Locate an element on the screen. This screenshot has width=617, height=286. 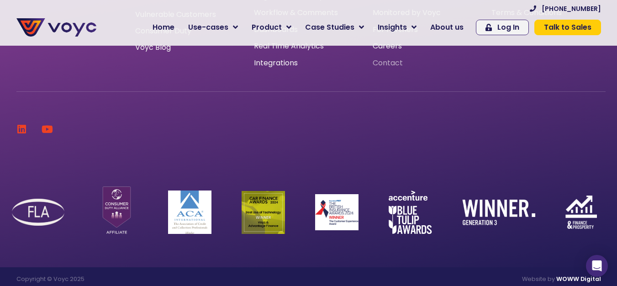
a: About us is located at coordinates (446, 27).